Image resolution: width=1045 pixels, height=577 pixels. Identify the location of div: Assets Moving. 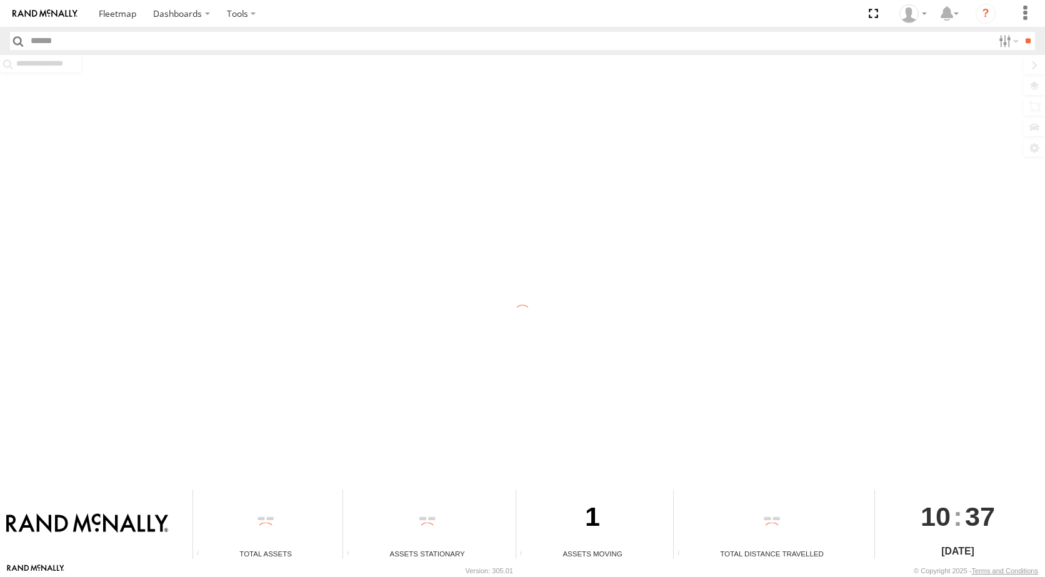
(592, 554).